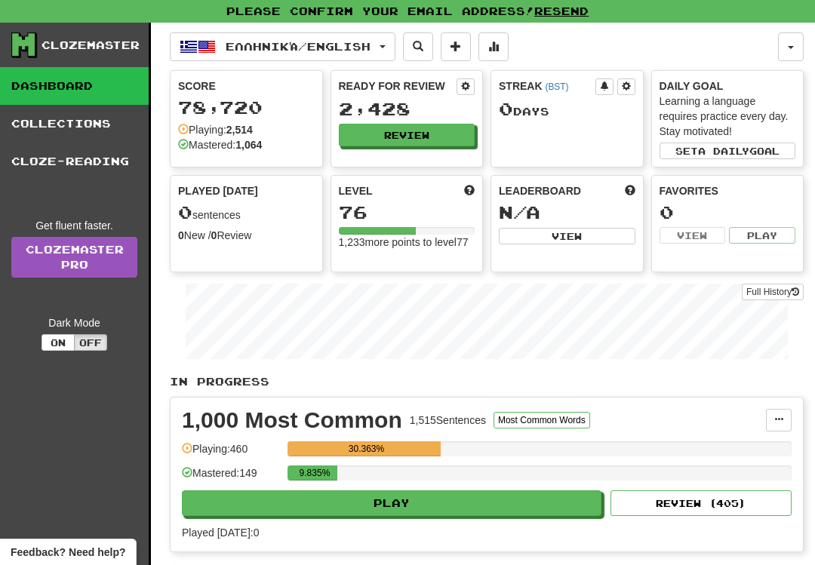  What do you see at coordinates (220, 145) in the screenshot?
I see `div: Mastered:` at bounding box center [220, 145].